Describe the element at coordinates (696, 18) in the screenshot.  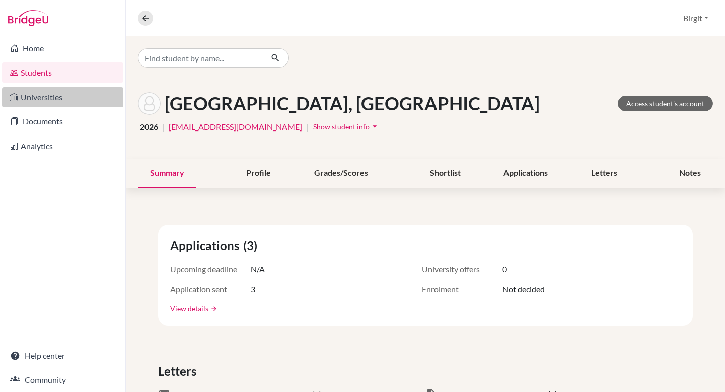
I see `button: Birgit` at that location.